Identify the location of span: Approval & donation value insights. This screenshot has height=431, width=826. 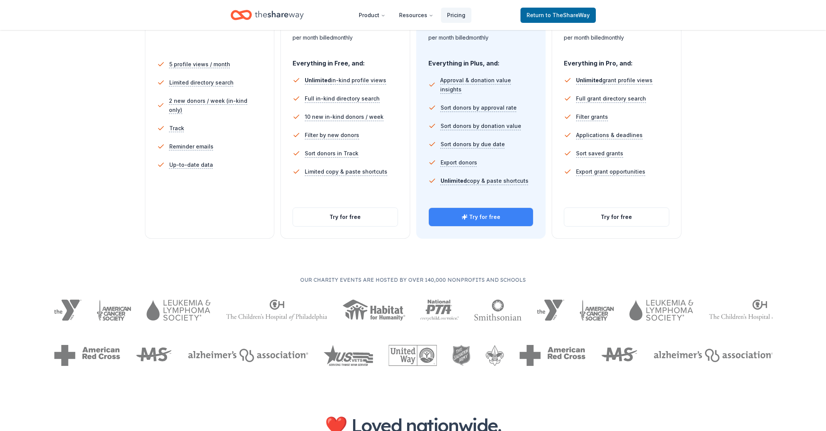
(487, 85).